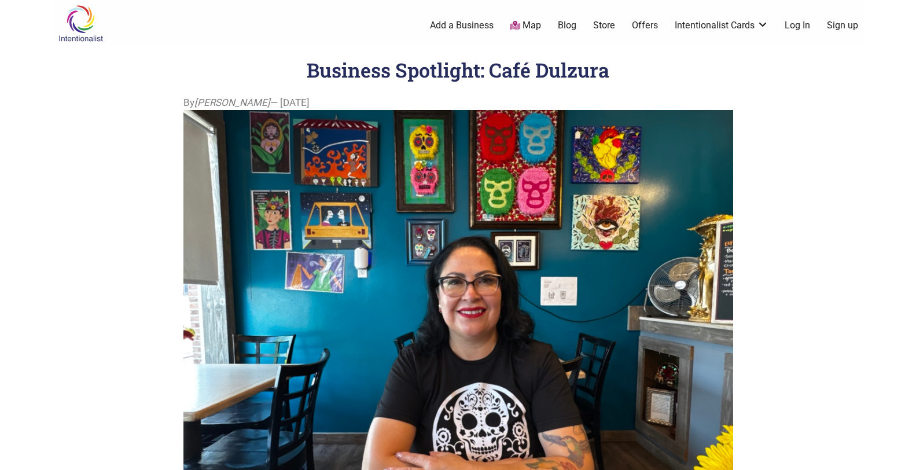 This screenshot has height=470, width=916. Describe the element at coordinates (462, 25) in the screenshot. I see `a: Add a Business` at that location.